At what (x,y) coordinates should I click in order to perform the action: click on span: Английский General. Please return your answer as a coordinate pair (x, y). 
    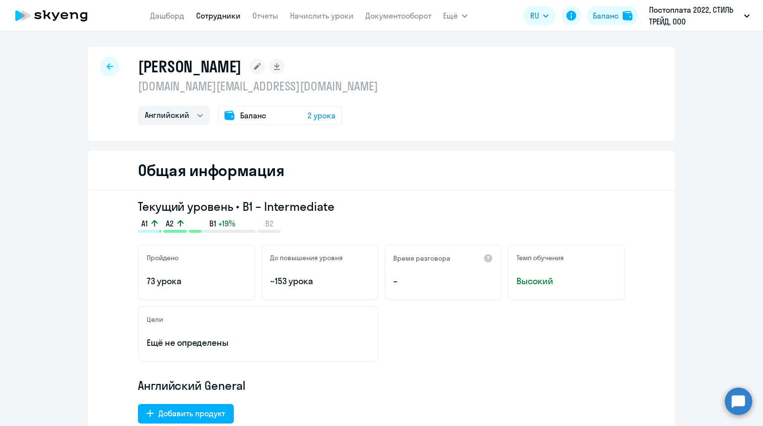
    Looking at the image, I should click on (192, 386).